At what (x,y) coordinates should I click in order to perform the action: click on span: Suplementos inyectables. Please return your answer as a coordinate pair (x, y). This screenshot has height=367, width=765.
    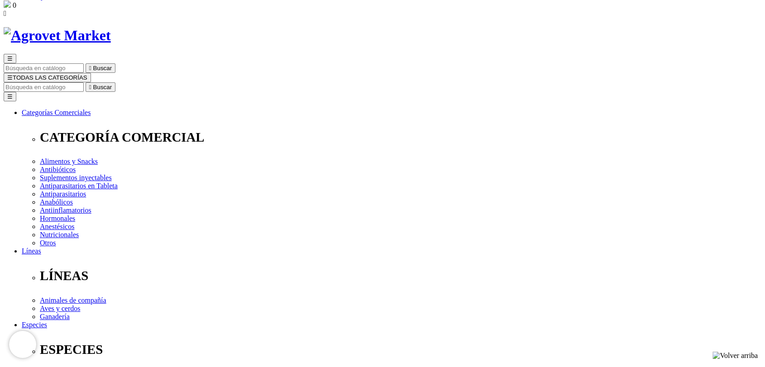
    Looking at the image, I should click on (76, 178).